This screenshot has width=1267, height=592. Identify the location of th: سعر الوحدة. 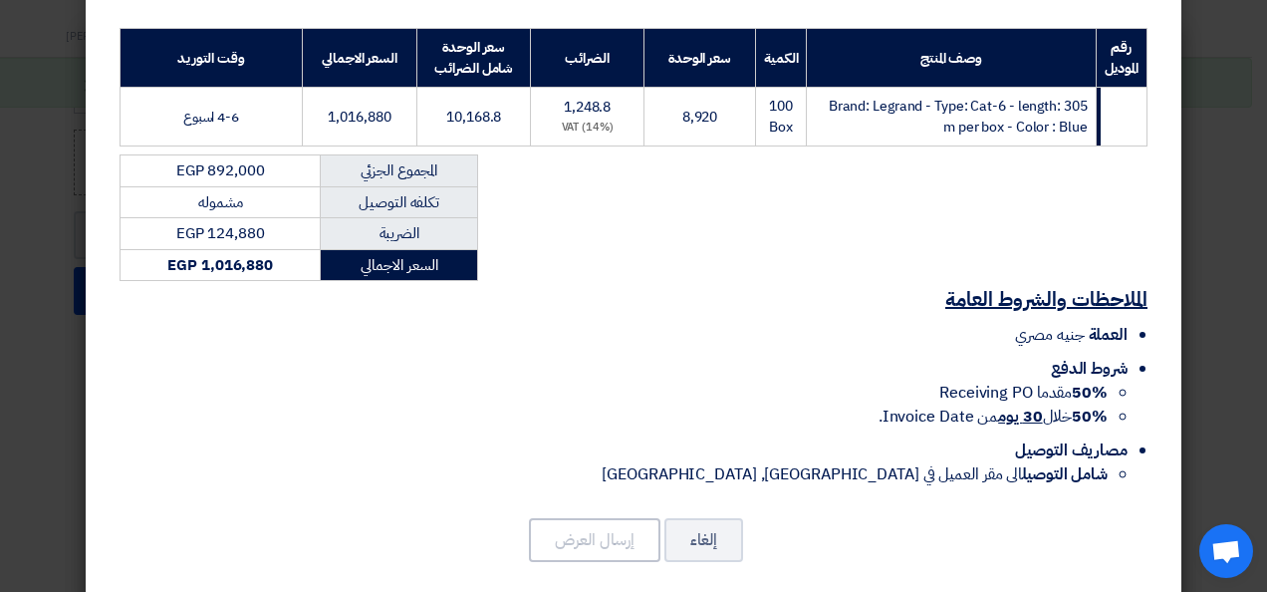
(699, 58).